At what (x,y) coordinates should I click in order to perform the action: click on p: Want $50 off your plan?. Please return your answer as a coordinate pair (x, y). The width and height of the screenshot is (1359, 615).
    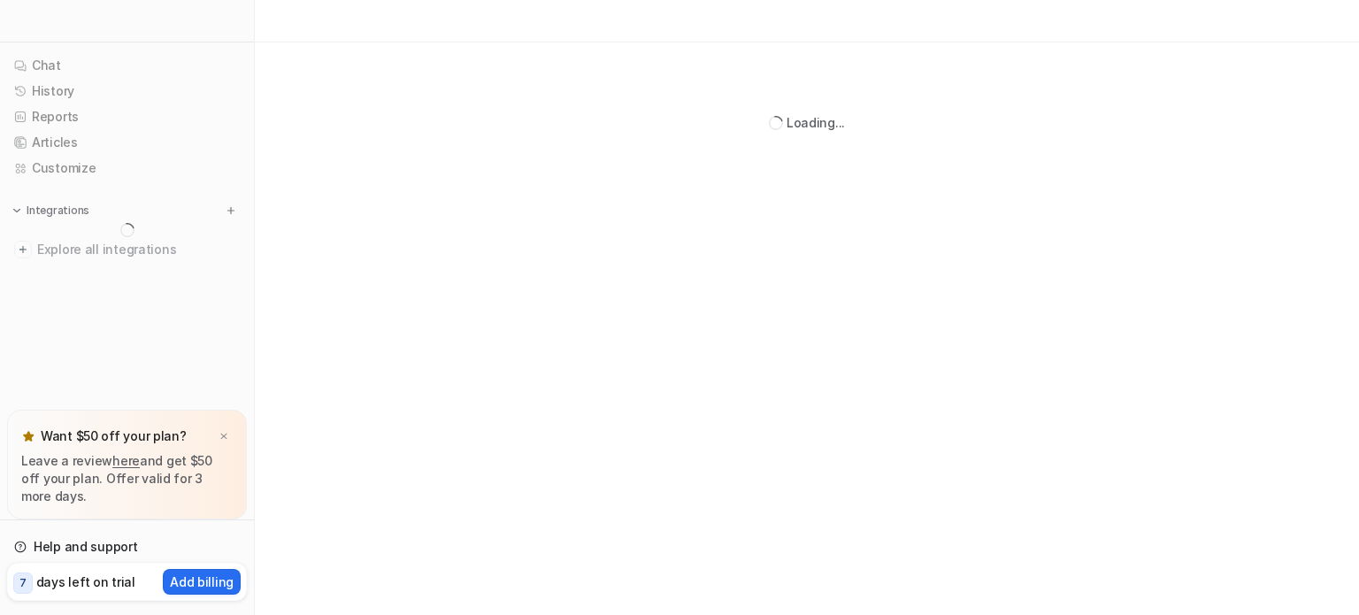
    Looking at the image, I should click on (113, 436).